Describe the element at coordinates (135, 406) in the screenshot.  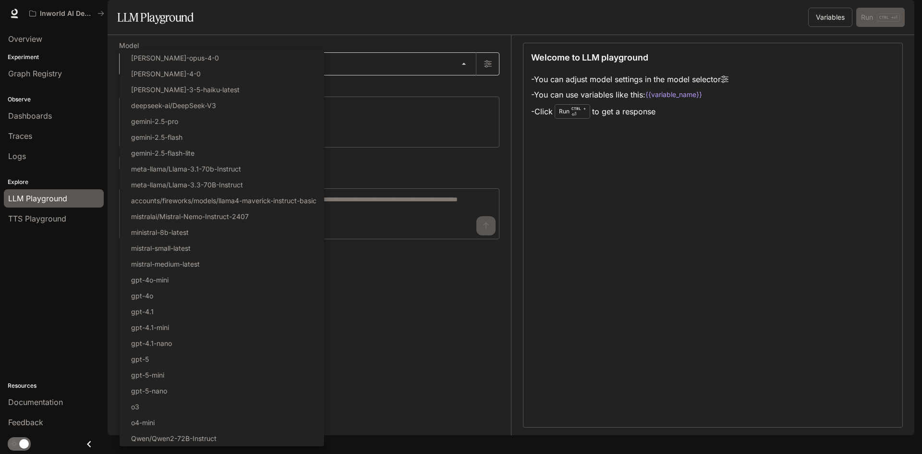
I see `p: o3` at that location.